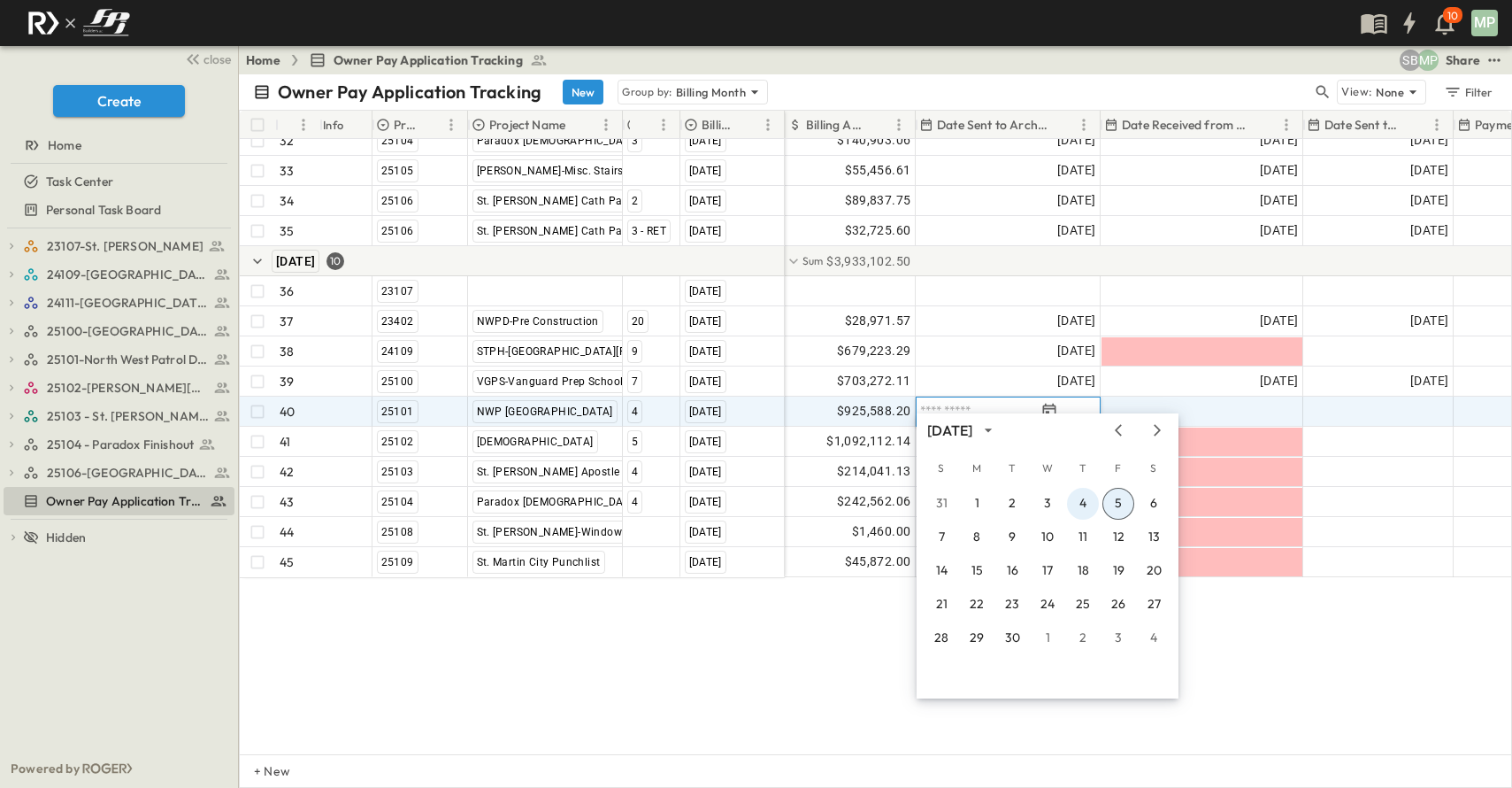 The height and width of the screenshot is (788, 1512). What do you see at coordinates (398, 140) in the screenshot?
I see `span: 25104` at bounding box center [398, 140].